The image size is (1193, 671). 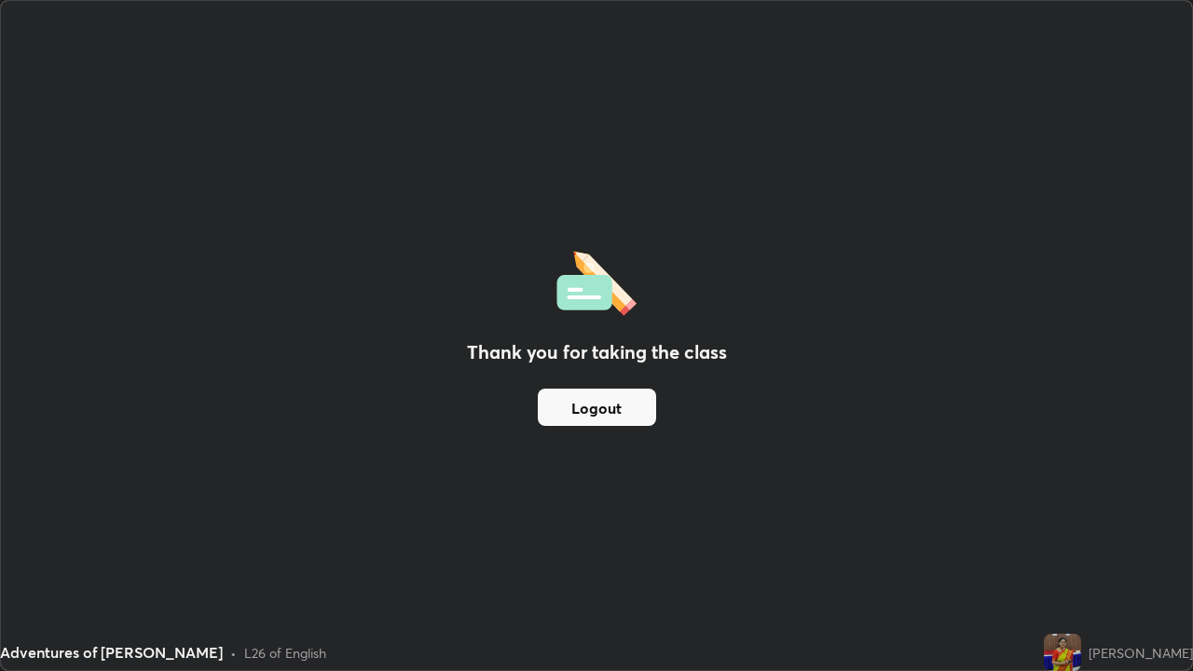 I want to click on div: L26 of English, so click(x=285, y=653).